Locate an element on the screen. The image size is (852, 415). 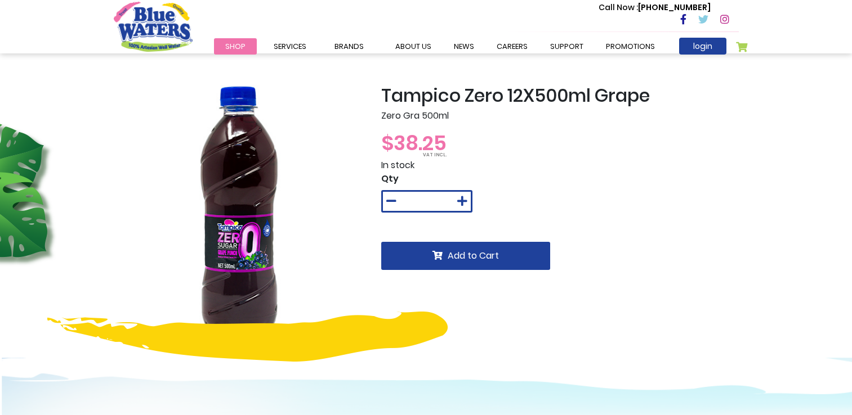
span: Add to Cart is located at coordinates (473, 256).